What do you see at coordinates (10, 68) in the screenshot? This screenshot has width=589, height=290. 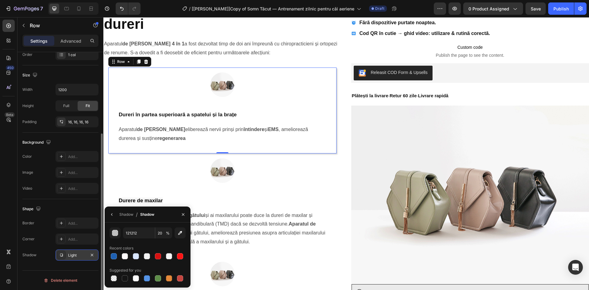 I see `div: 450` at bounding box center [10, 68].